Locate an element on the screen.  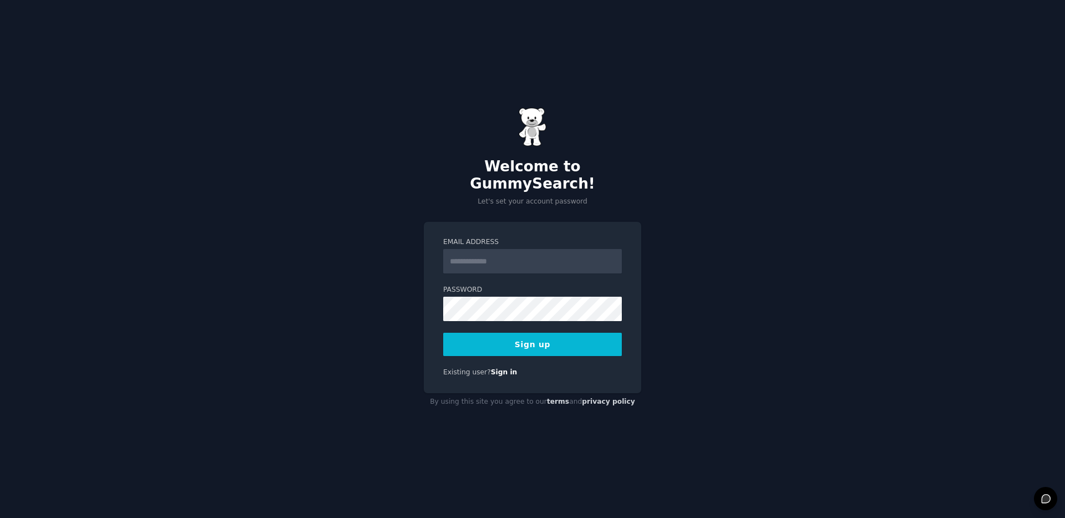
a: Sign in is located at coordinates (504, 372).